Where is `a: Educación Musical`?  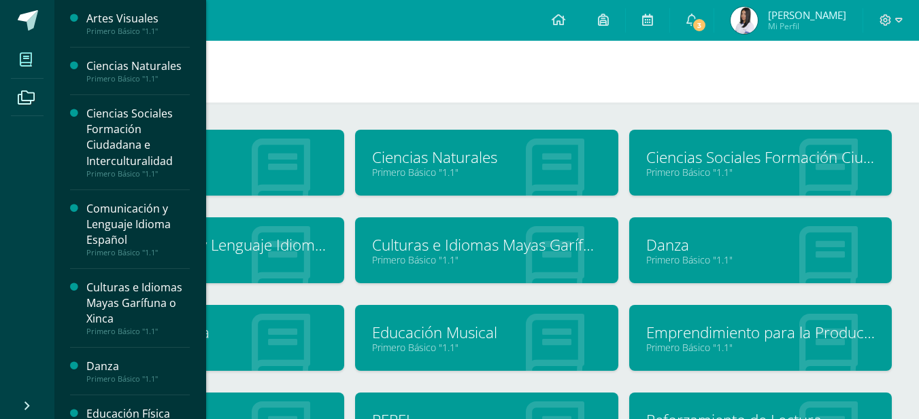
a: Educación Musical is located at coordinates (486, 332).